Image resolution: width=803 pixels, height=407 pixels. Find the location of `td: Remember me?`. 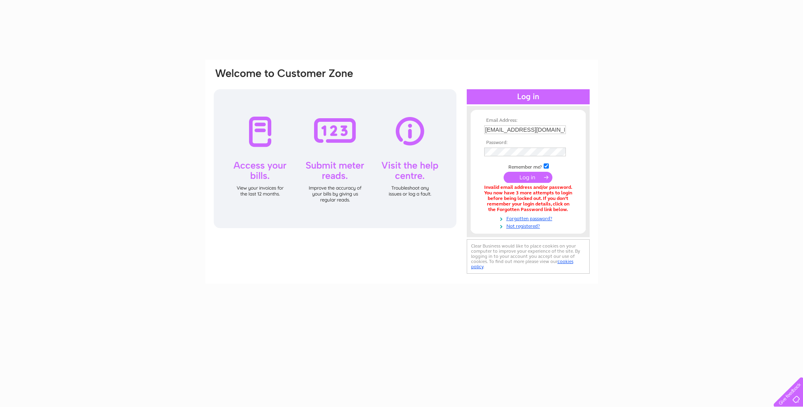

td: Remember me? is located at coordinates (528, 166).